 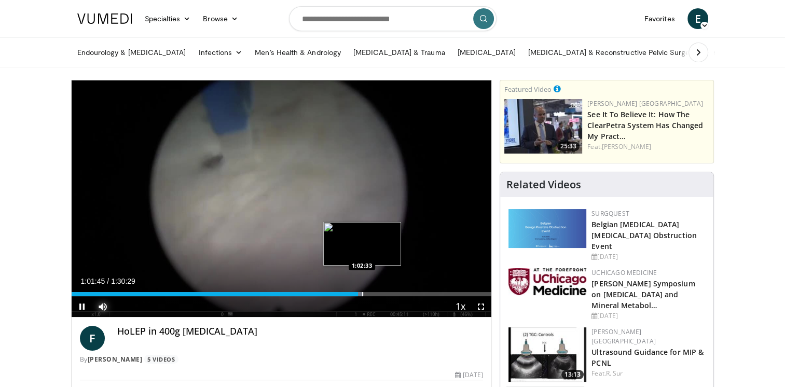 I want to click on h4: Related Videos, so click(x=544, y=185).